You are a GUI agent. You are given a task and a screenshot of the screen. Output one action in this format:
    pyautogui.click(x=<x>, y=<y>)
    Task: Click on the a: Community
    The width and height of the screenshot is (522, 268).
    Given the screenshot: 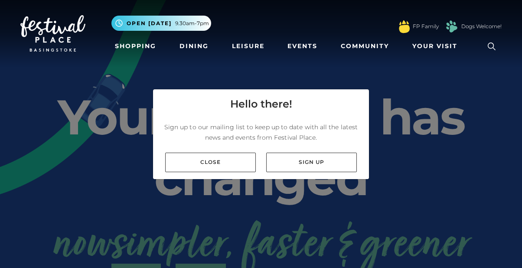 What is the action you would take?
    pyautogui.click(x=365, y=46)
    